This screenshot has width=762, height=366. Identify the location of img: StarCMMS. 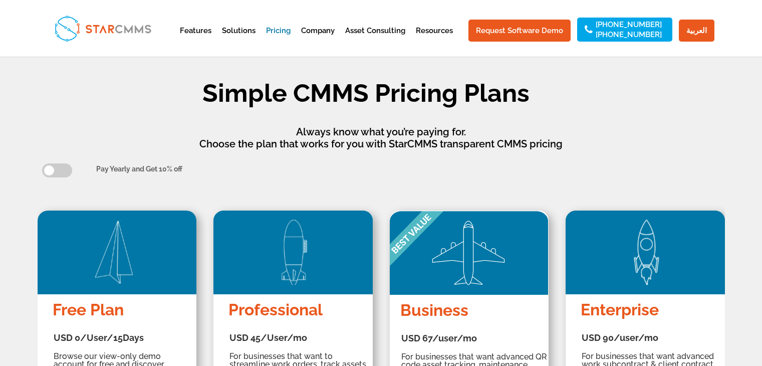
(103, 28).